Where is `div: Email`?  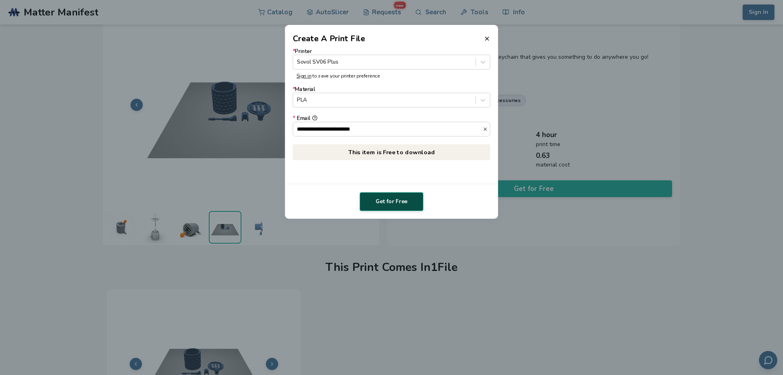 div: Email is located at coordinates (391, 118).